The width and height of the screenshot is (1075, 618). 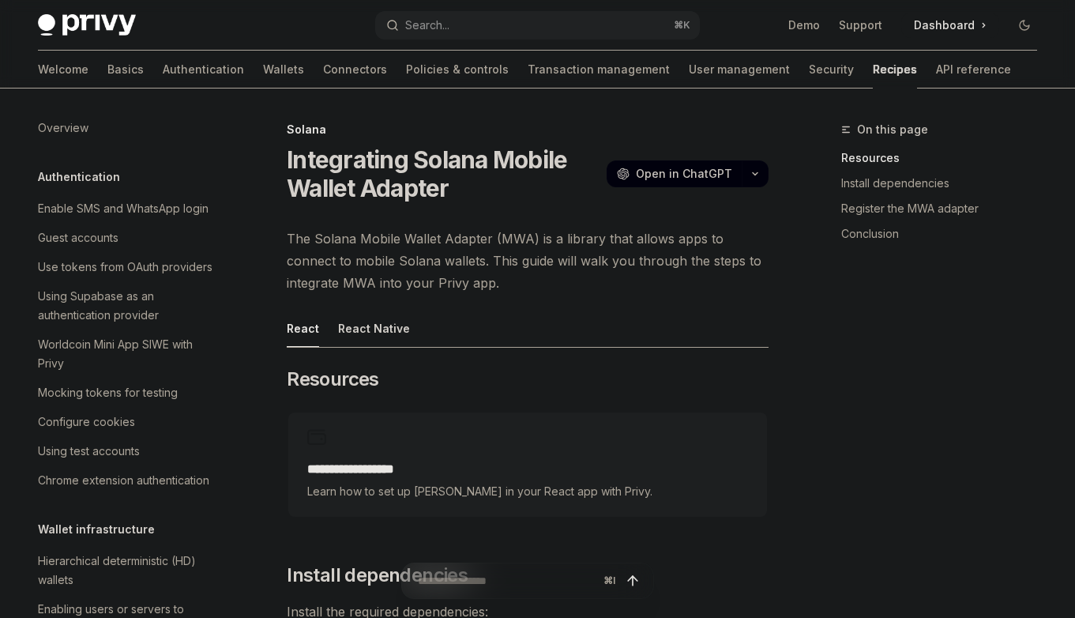 What do you see at coordinates (537, 25) in the screenshot?
I see `button: Open search` at bounding box center [537, 25].